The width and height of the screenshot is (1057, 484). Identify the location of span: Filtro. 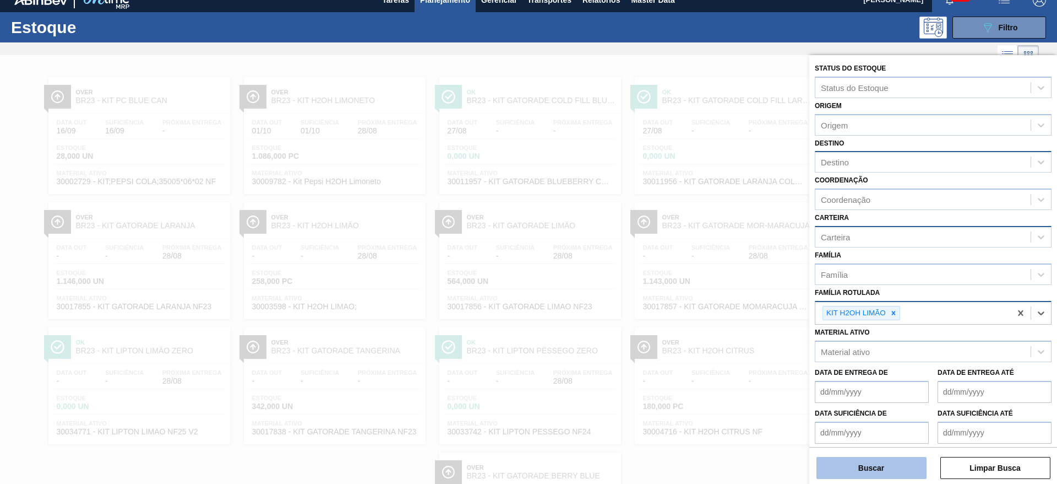
(1008, 28).